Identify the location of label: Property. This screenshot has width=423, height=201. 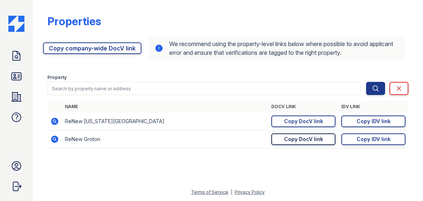
(57, 77).